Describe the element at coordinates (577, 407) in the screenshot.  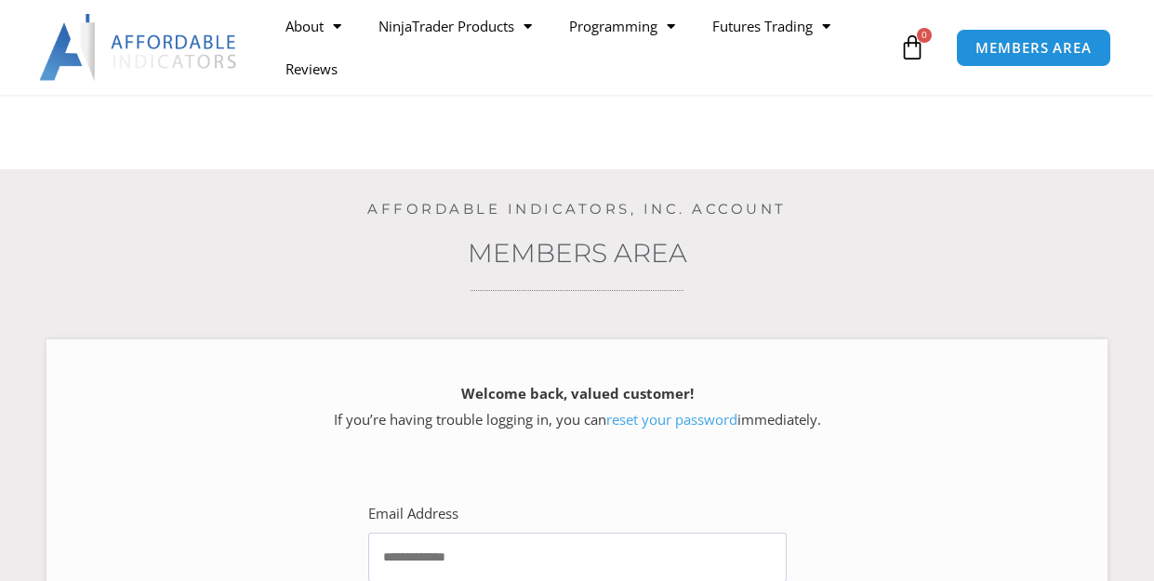
I see `p: If you’re having trouble logging in, you can immediately.` at that location.